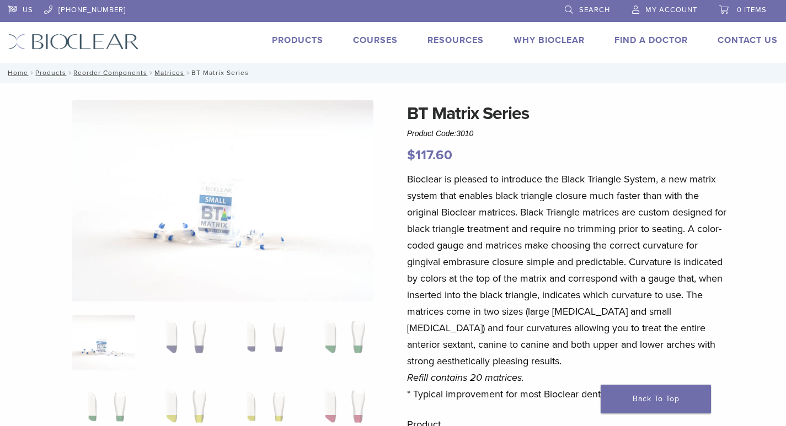 This screenshot has width=786, height=426. What do you see at coordinates (183, 343) in the screenshot?
I see `img: BT Matrix Series - Image 2` at bounding box center [183, 343].